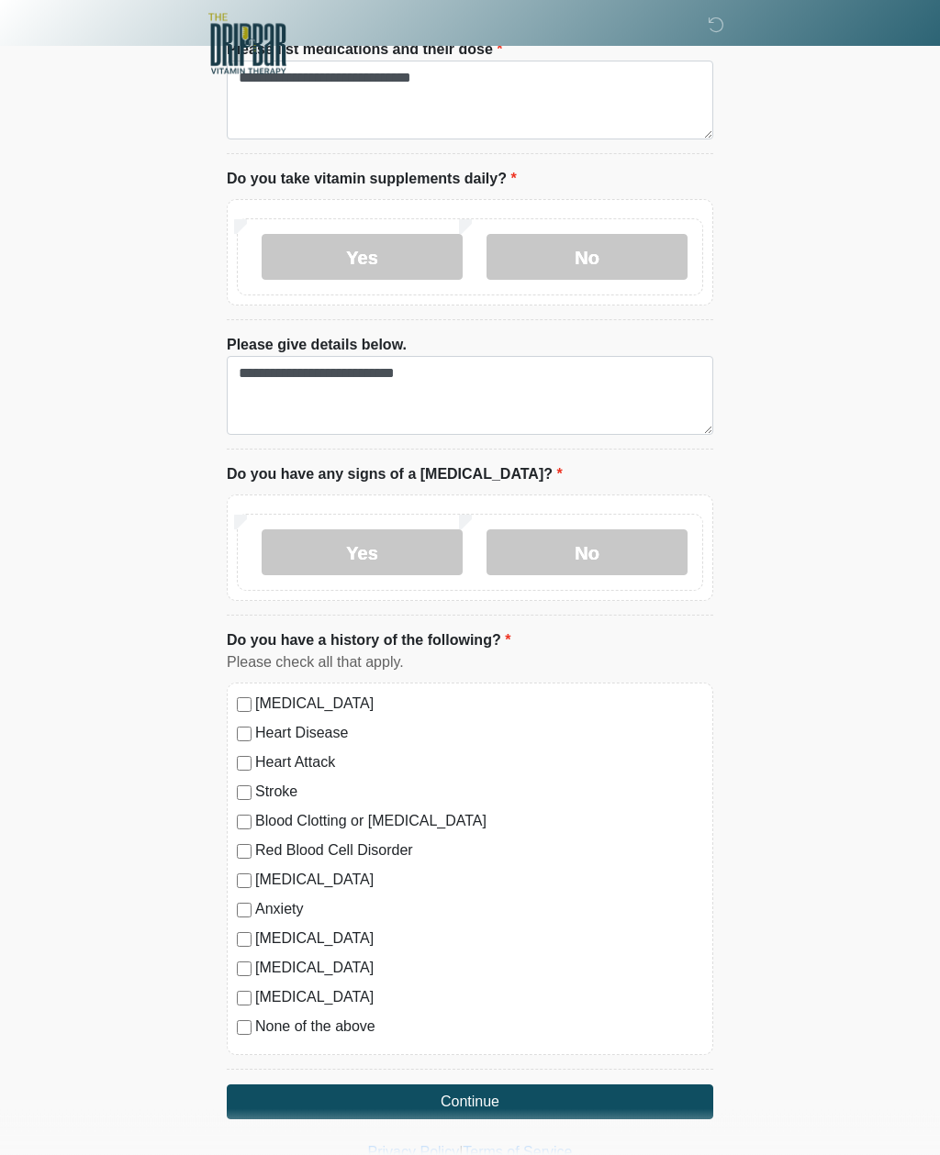  Describe the element at coordinates (244, 764) in the screenshot. I see `input: Heart Attack` at that location.